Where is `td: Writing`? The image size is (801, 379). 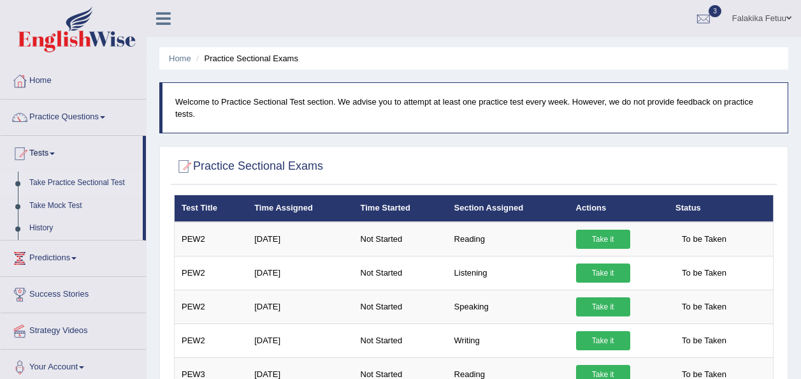
td: Writing is located at coordinates (508, 340).